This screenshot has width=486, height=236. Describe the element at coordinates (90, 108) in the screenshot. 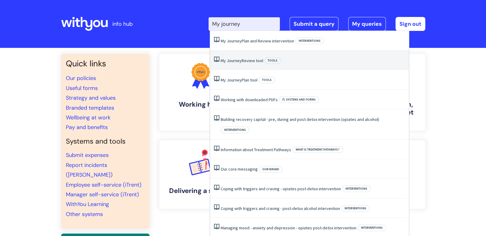

I see `a: Branded templates` at that location.